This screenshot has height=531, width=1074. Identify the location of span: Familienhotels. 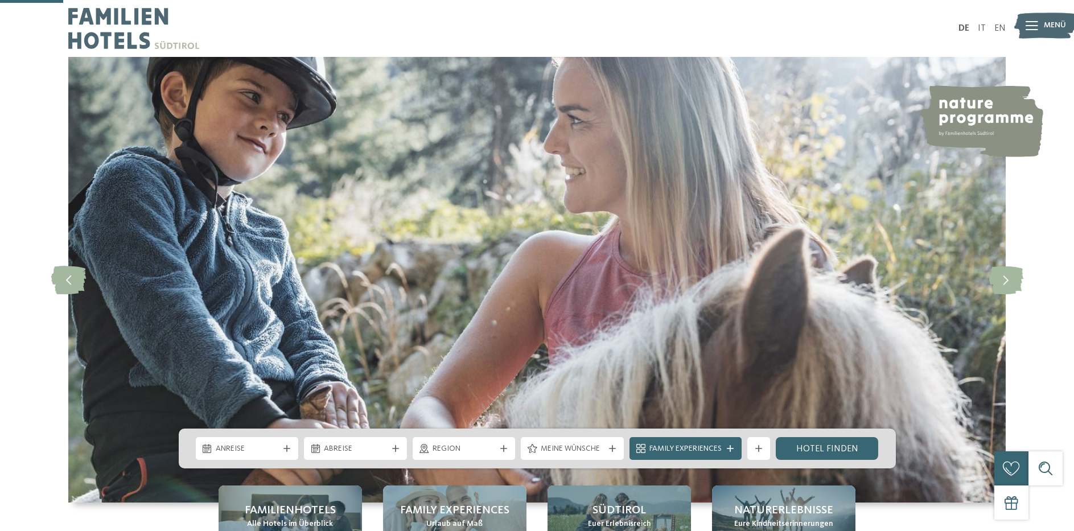
(290, 511).